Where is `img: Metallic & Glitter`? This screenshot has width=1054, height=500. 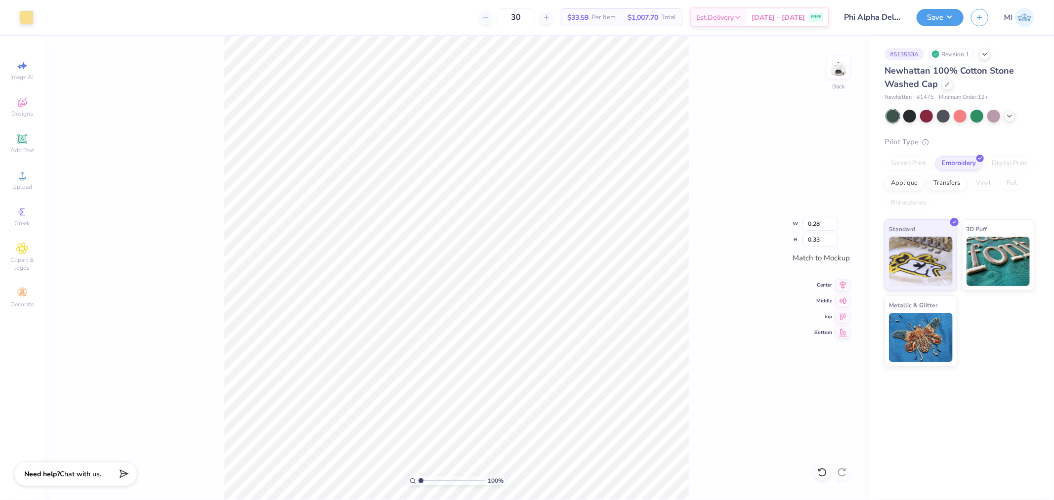 img: Metallic & Glitter is located at coordinates (921, 338).